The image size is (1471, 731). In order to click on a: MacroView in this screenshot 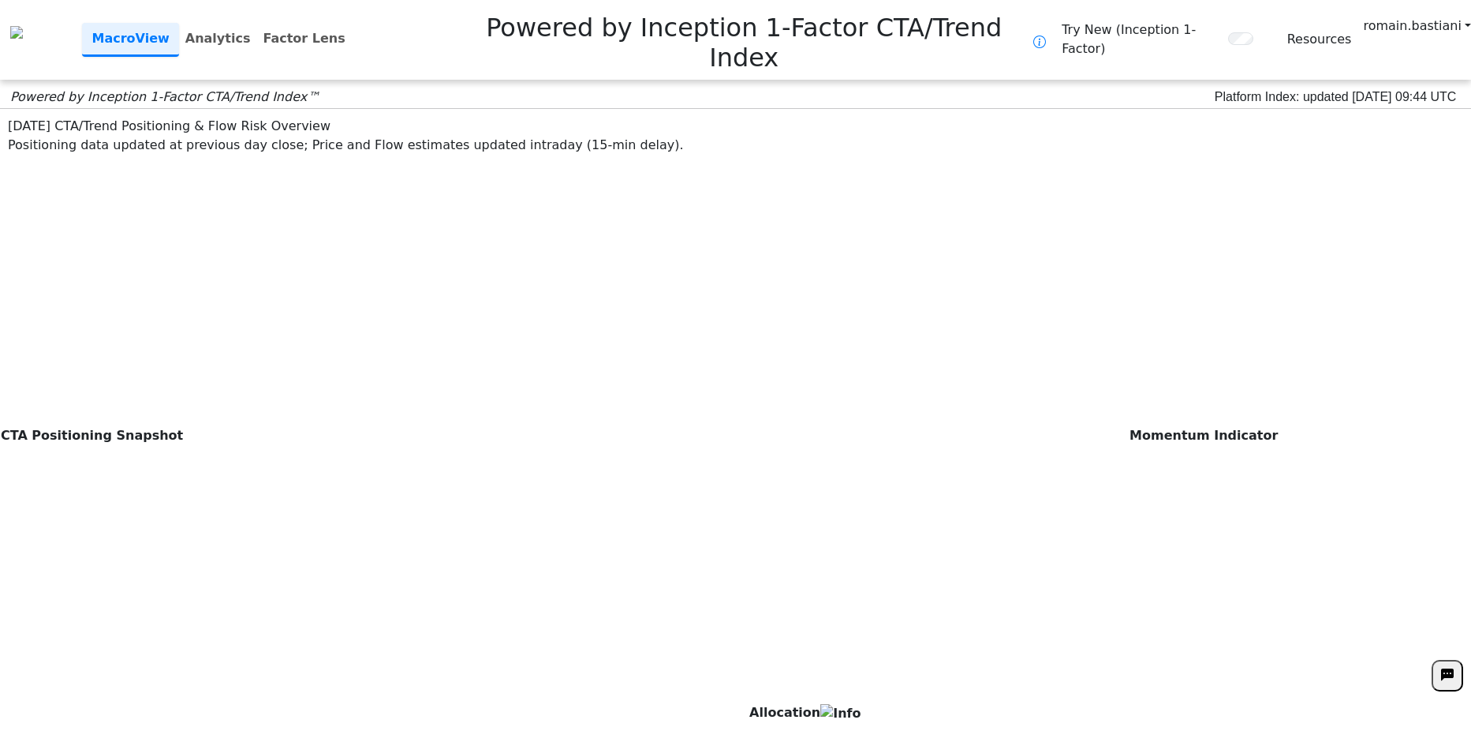, I will do `click(130, 39)`.